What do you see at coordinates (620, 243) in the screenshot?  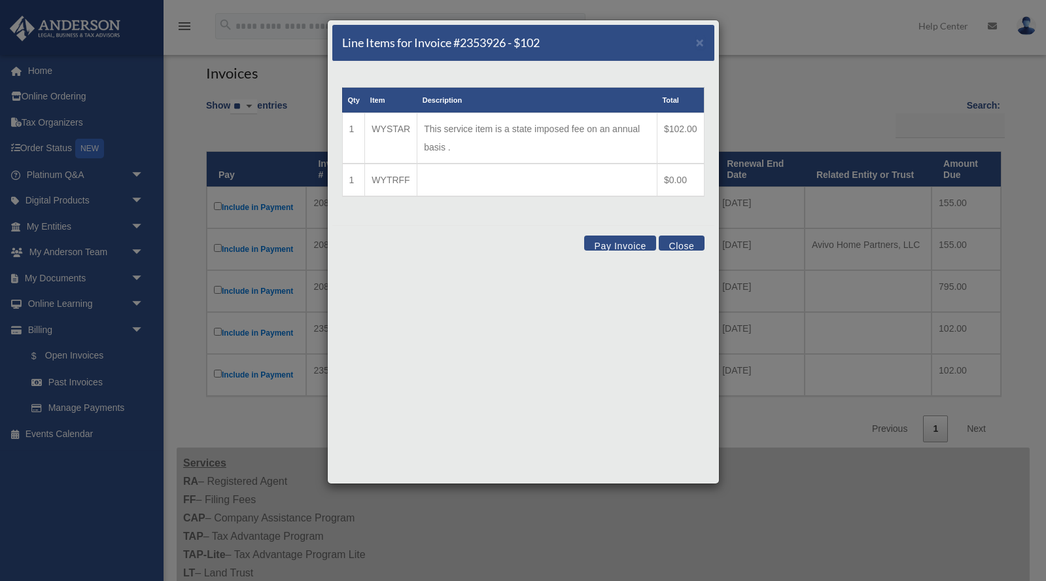 I see `button: Pay Invoice` at bounding box center [620, 243].